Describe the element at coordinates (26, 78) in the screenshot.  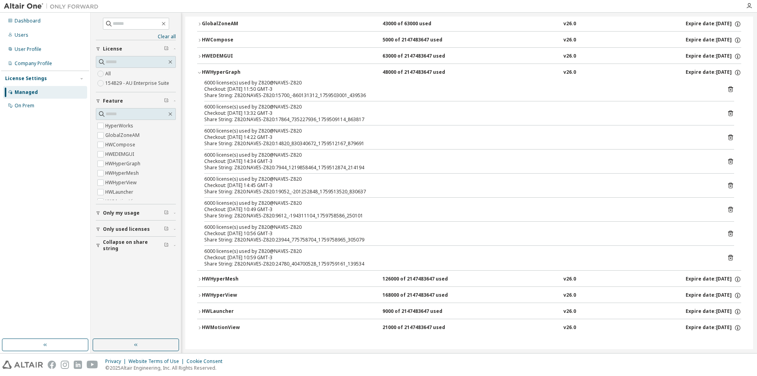
I see `div: License Settings` at that location.